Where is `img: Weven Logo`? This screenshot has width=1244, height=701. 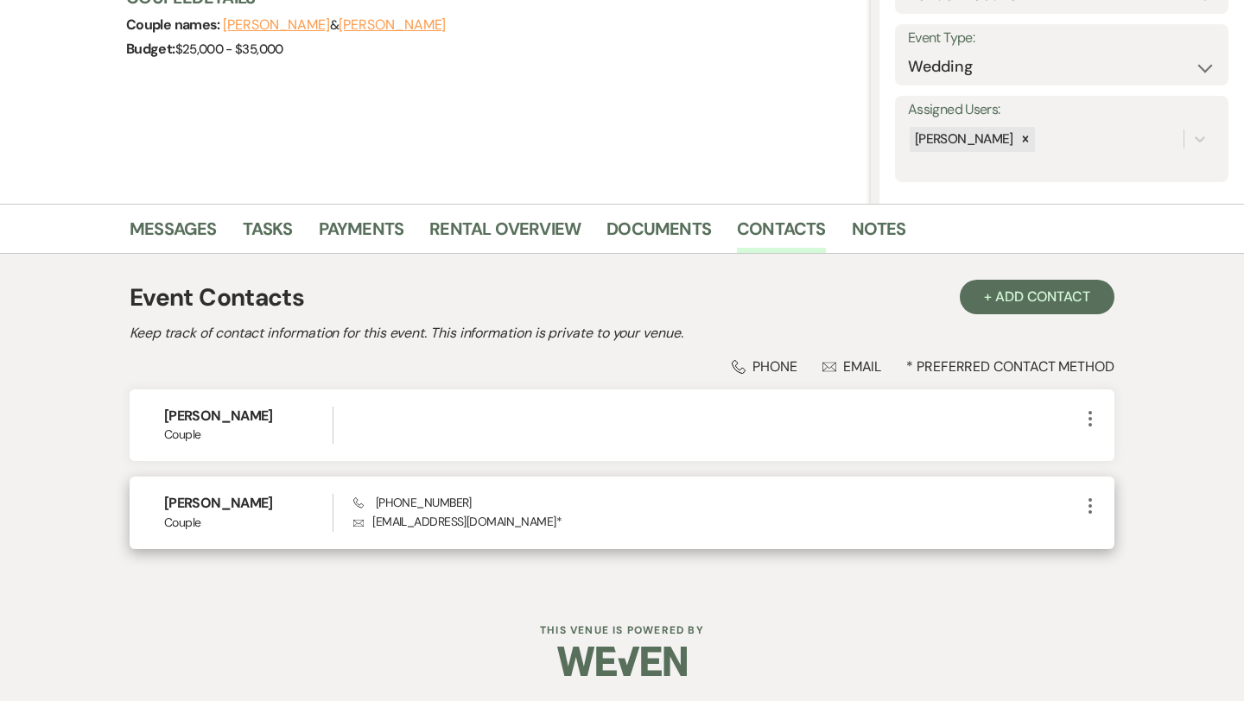 img: Weven Logo is located at coordinates (622, 662).